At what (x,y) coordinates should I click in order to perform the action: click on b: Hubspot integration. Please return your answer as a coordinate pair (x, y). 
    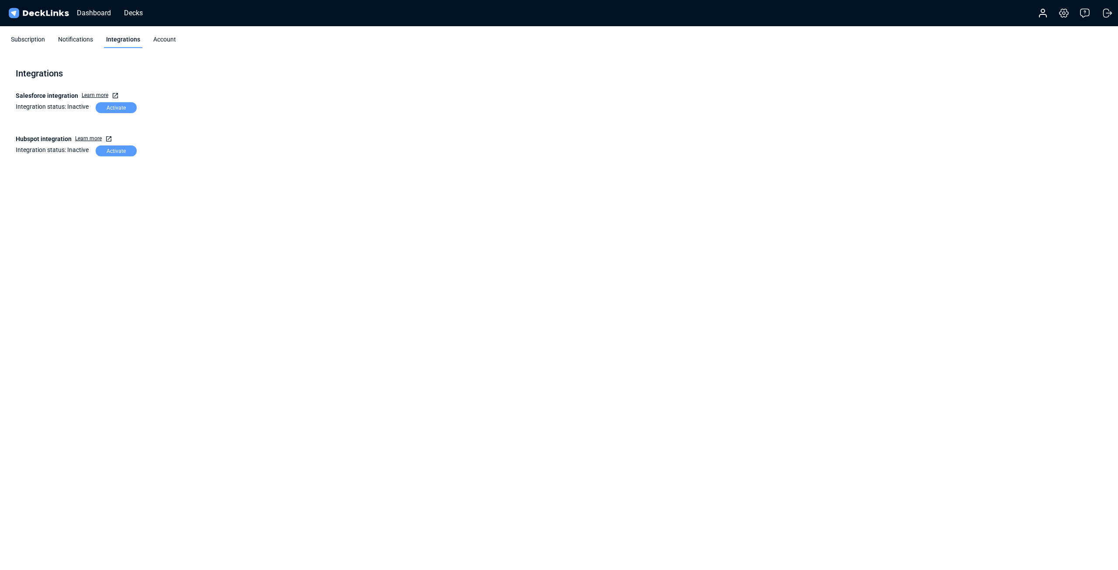
    Looking at the image, I should click on (45, 140).